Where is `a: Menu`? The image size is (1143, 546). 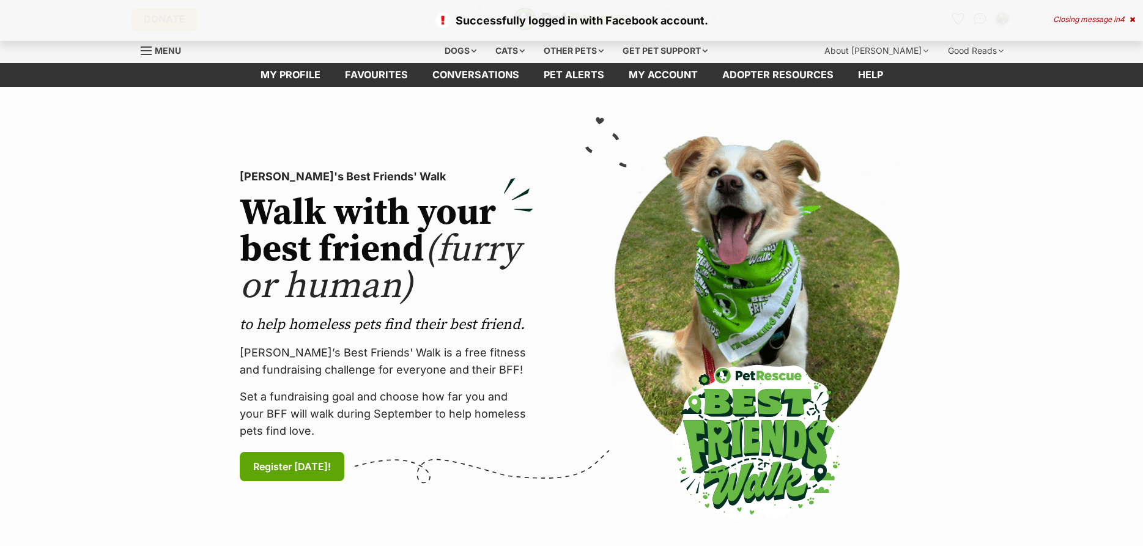
a: Menu is located at coordinates (165, 50).